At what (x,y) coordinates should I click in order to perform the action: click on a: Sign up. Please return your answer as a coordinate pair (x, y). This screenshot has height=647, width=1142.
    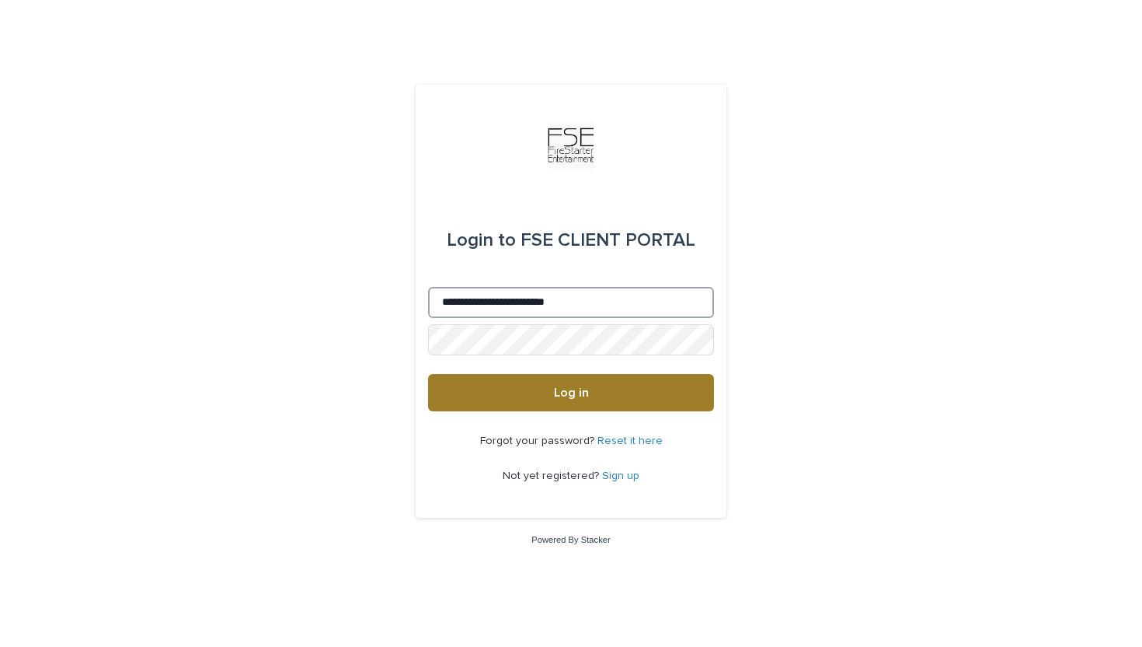
    Looking at the image, I should click on (621, 476).